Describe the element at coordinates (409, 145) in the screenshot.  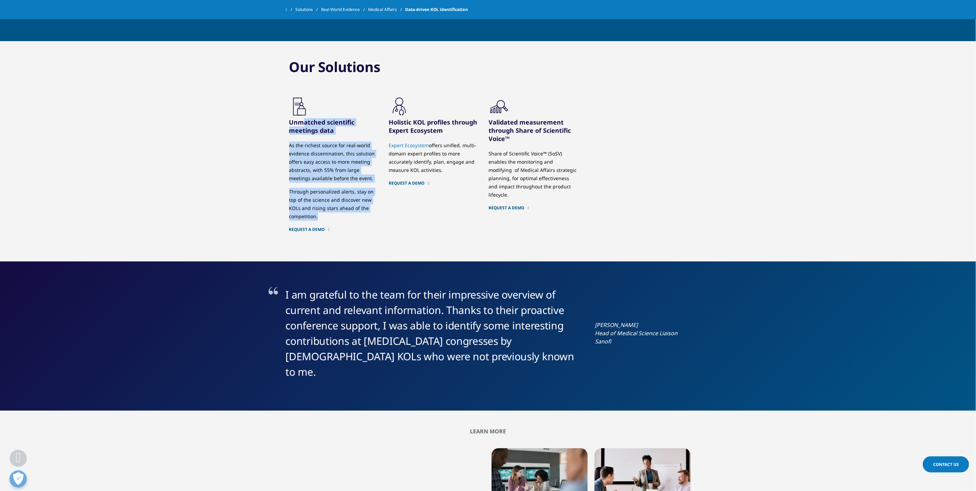
I see `a: Expert Ecosystem` at that location.